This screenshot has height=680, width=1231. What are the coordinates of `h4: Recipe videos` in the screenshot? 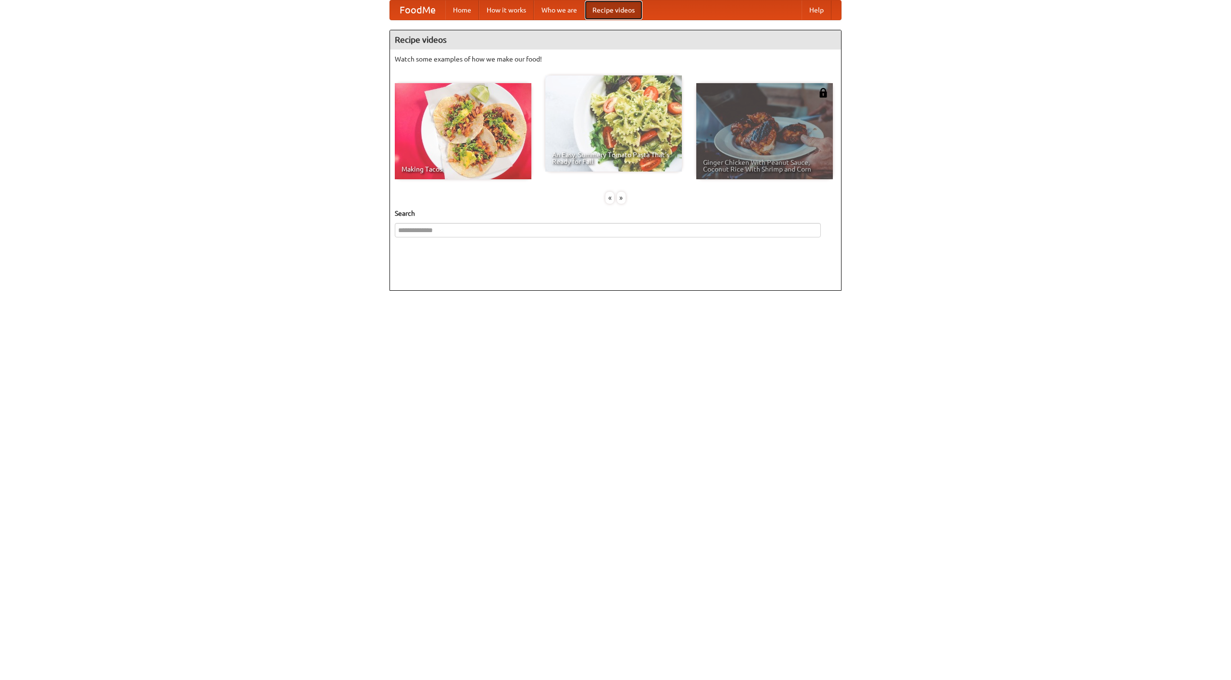 It's located at (616, 40).